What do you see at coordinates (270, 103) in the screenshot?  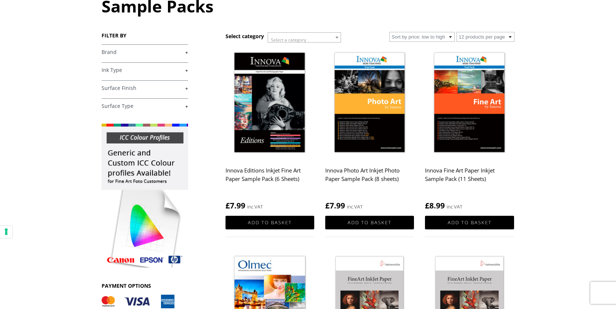 I see `img: Innova Editions Inkjet Fine Art Paper Sample Pack (6 Sheets)` at bounding box center [270, 103].